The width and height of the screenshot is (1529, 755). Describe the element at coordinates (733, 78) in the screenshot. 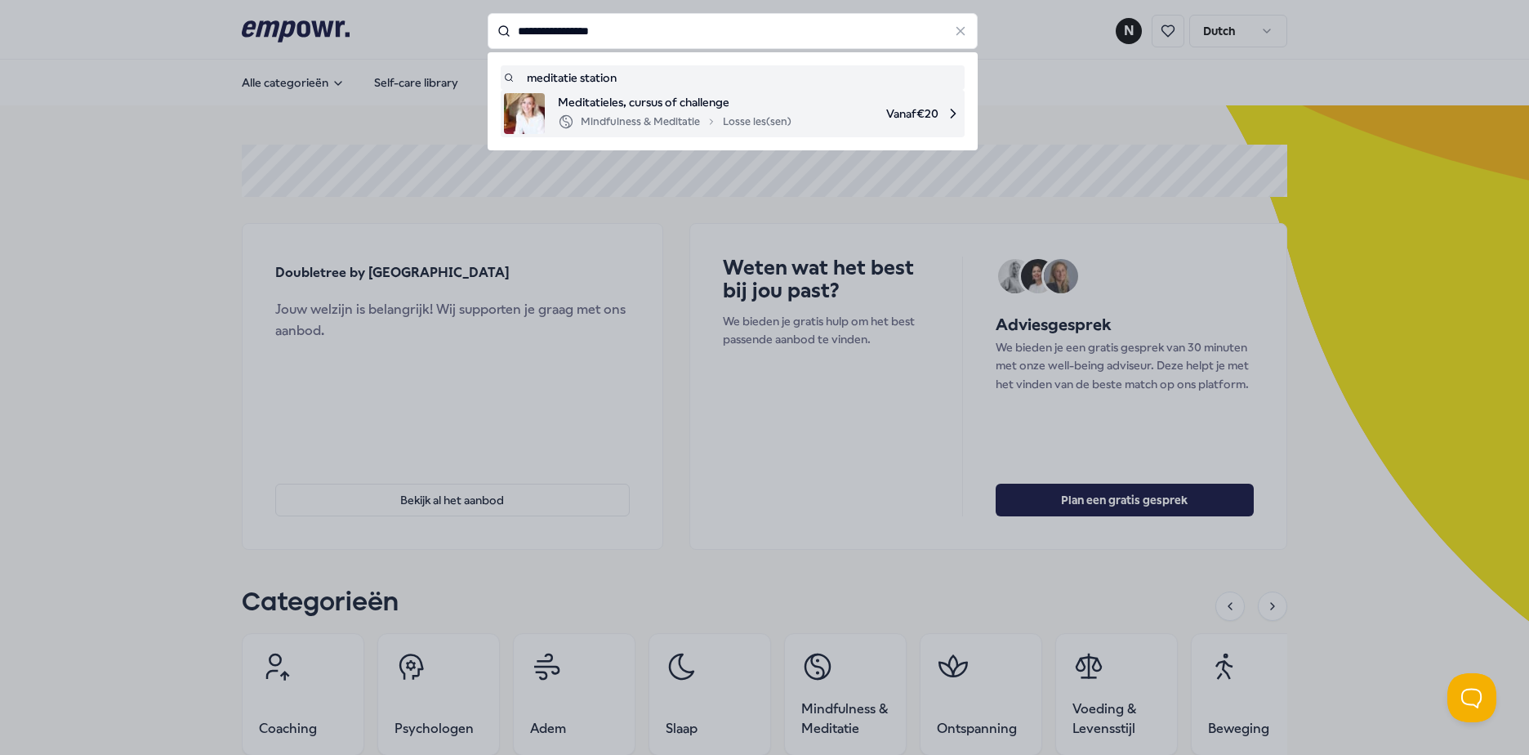

I see `a: meditatie station` at that location.